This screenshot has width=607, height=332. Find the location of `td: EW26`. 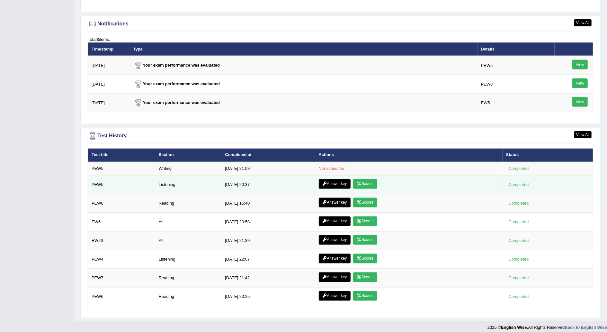

td: EW26 is located at coordinates (121, 241).